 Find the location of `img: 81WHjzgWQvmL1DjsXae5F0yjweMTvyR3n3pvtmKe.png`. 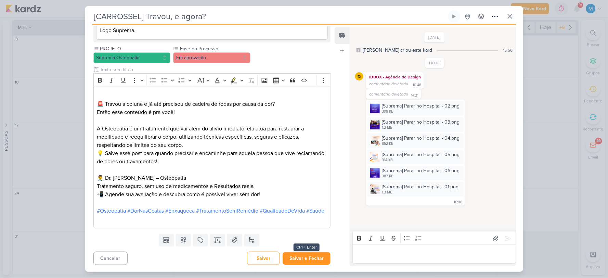

img: 81WHjzgWQvmL1DjsXae5F0yjweMTvyR3n3pvtmKe.png is located at coordinates (375, 173).